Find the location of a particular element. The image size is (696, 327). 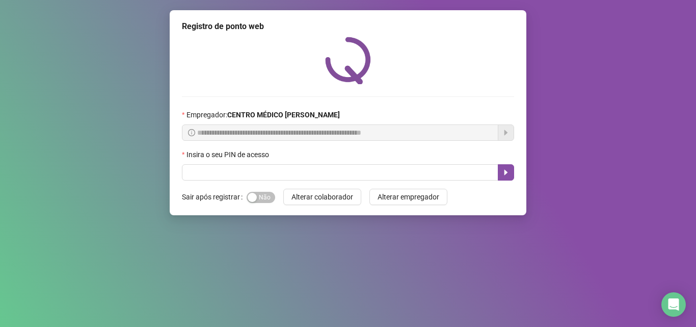

span: Alterar colaborador is located at coordinates (322, 197).